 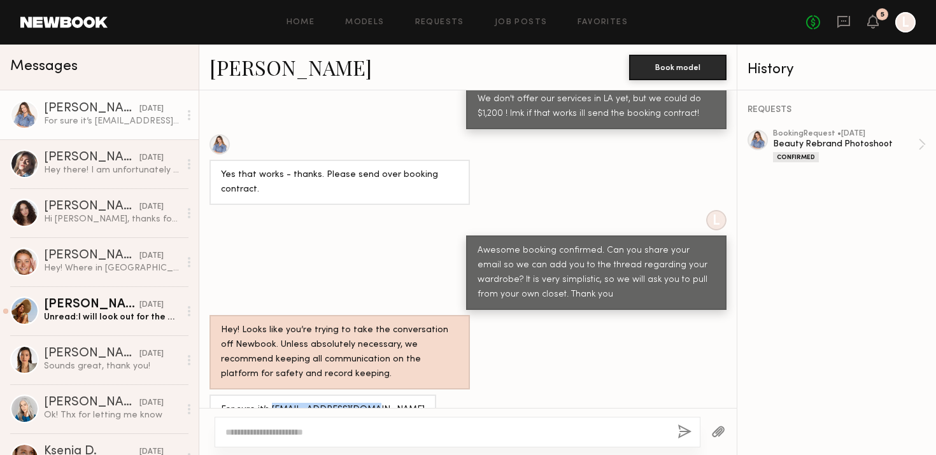 I want to click on a: Book model, so click(x=677, y=66).